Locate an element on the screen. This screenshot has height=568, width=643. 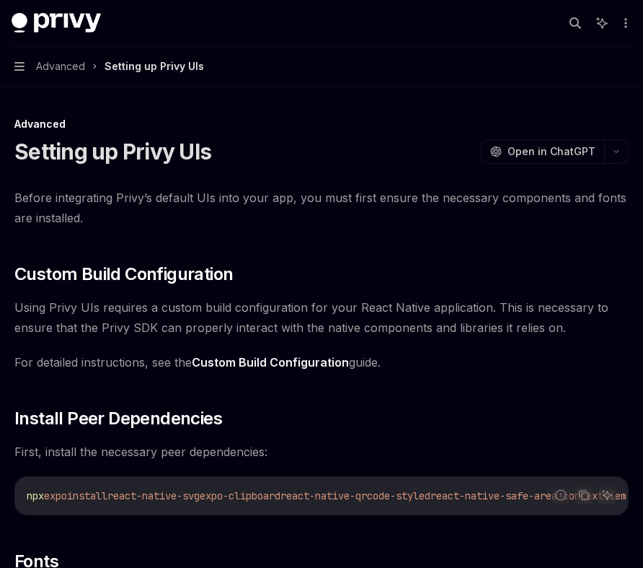
span: Install Peer Dependencies is located at coordinates (118, 418).